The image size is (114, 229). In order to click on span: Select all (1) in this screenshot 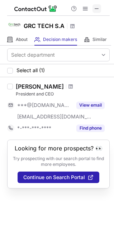, I will do `click(30, 70)`.